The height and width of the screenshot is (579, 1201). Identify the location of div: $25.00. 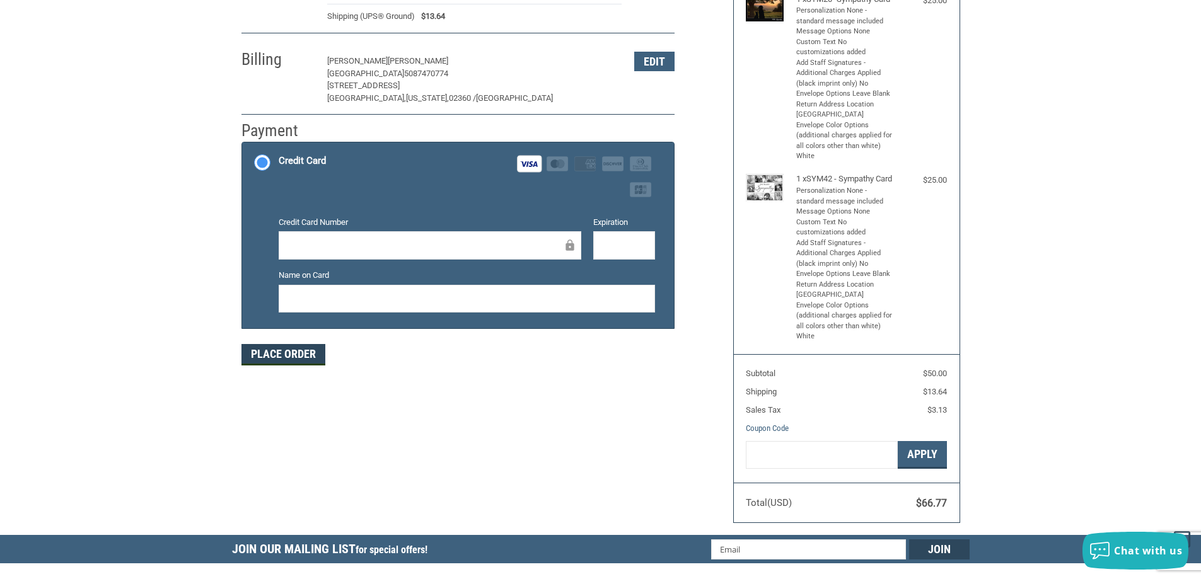
(922, 180).